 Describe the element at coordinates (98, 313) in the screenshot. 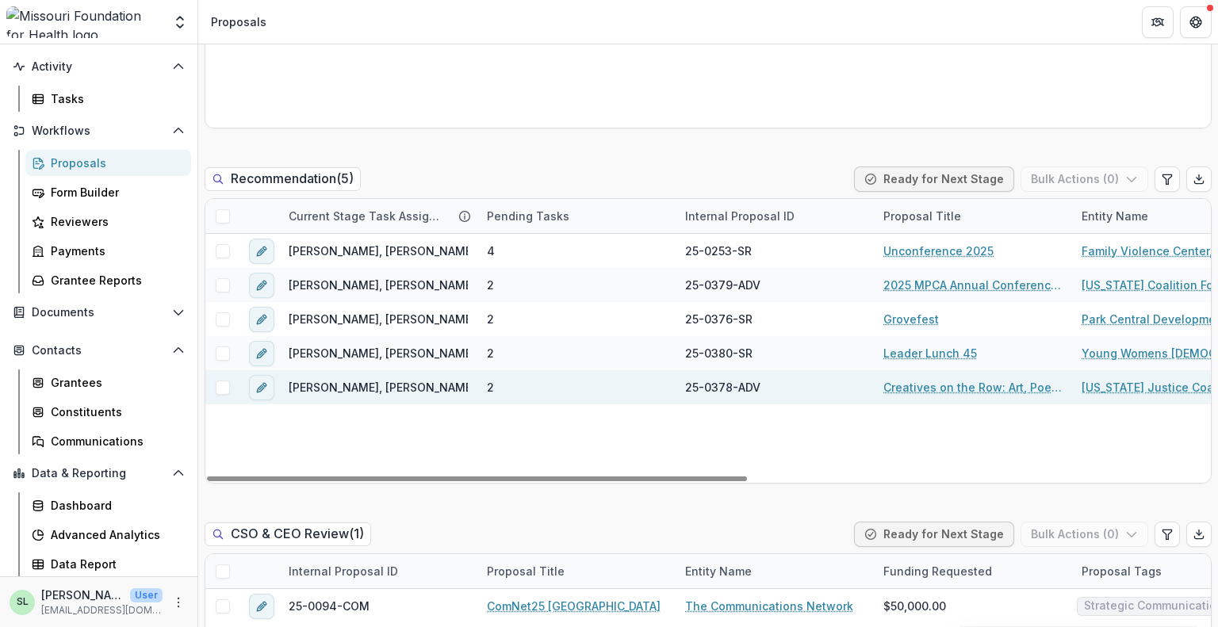

I see `button: Open Documents` at that location.